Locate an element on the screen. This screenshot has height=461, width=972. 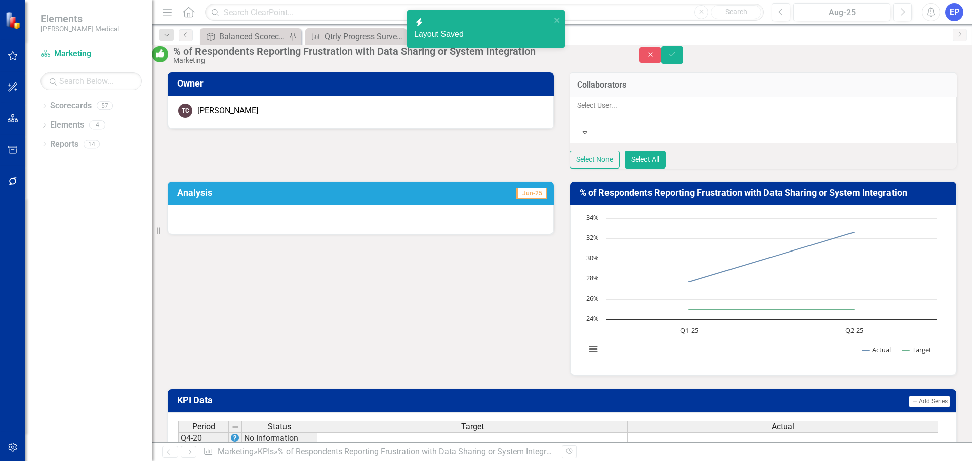
div: Chart. Highcharts interactive chart. is located at coordinates (763, 289).